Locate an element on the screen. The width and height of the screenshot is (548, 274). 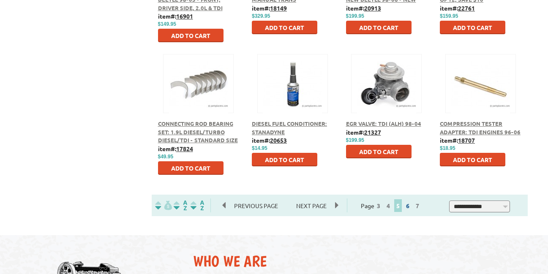
span: $18.95 is located at coordinates (447, 148).